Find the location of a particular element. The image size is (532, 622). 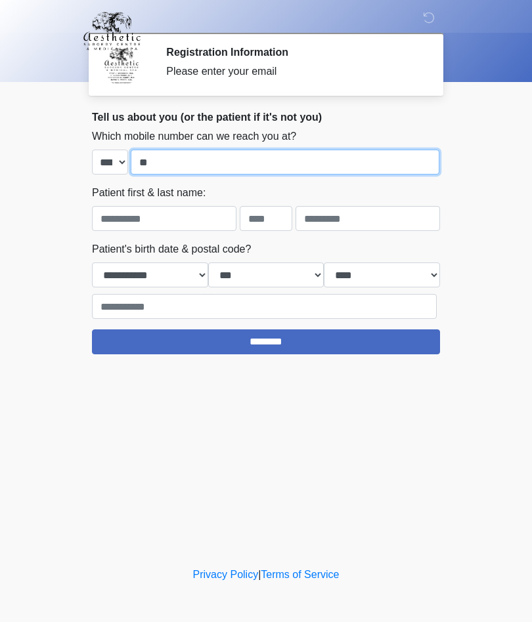

label: Which mobile number can we reach you at? is located at coordinates (194, 137).